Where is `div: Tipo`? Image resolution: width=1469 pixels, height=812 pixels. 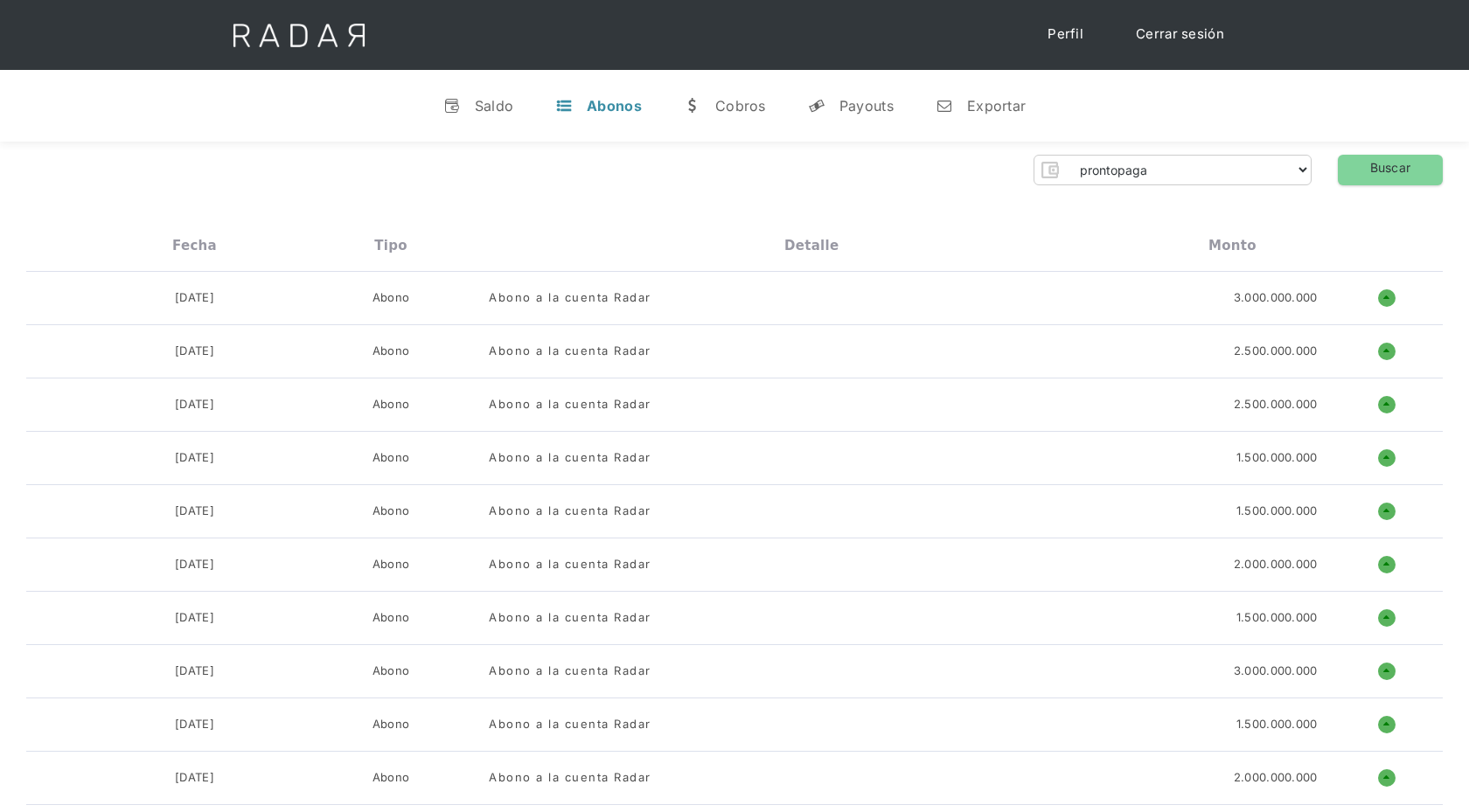
div: Tipo is located at coordinates (391, 246).